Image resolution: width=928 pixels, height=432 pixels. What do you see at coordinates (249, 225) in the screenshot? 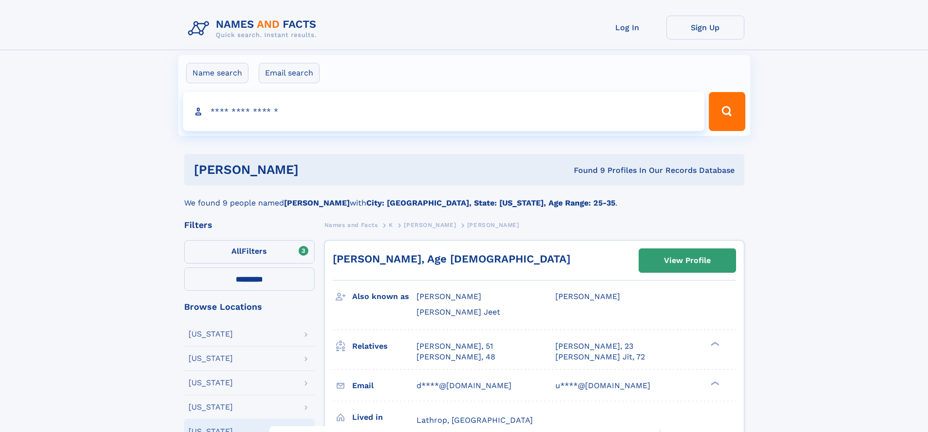
I see `div: Filters` at bounding box center [249, 225].